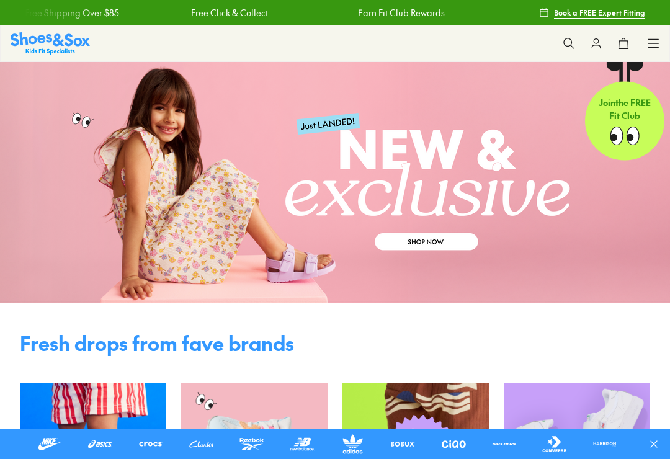  Describe the element at coordinates (50, 43) in the screenshot. I see `a: Shoes & Sox` at that location.